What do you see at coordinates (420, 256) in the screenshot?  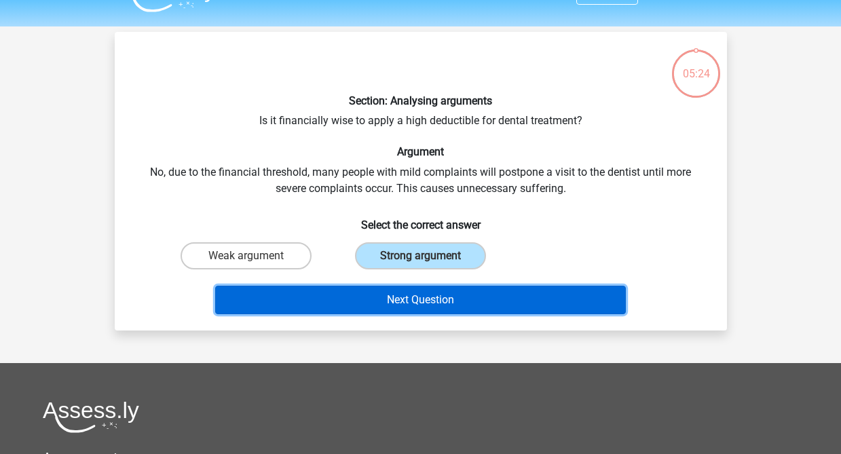 I see `label: Strong argument` at bounding box center [420, 256].